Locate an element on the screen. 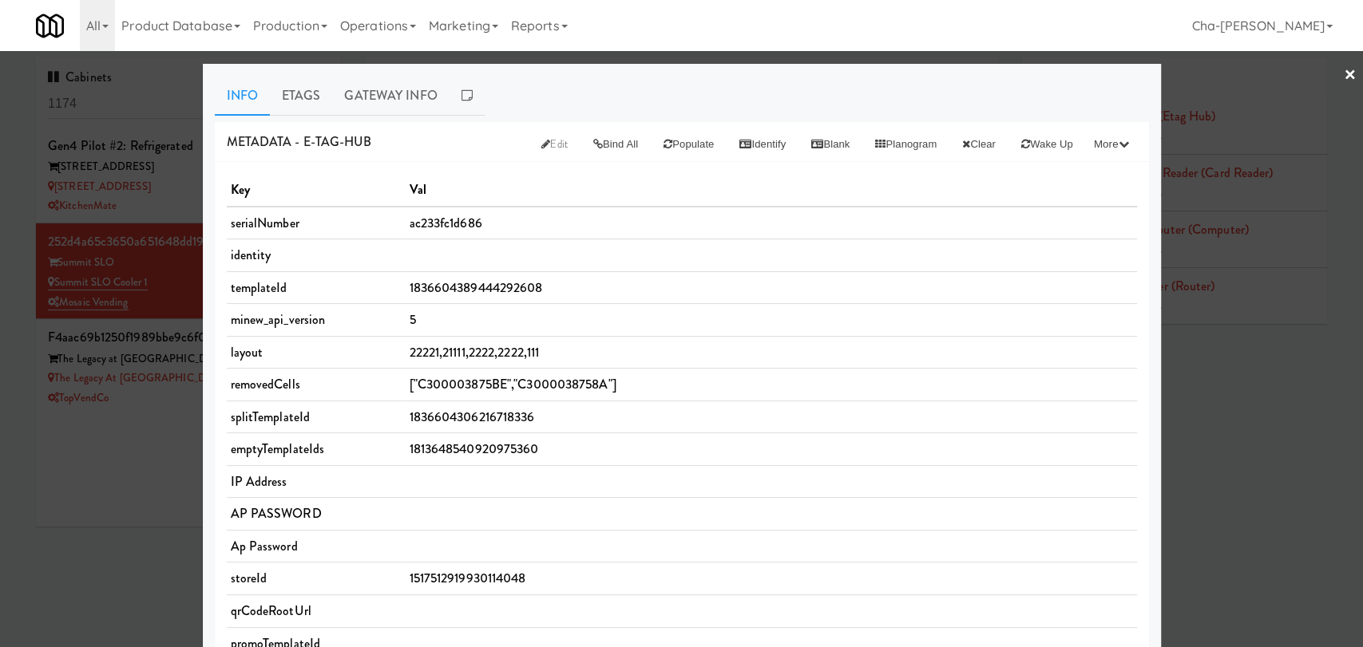  td: emptyTemplateIds is located at coordinates (316, 449).